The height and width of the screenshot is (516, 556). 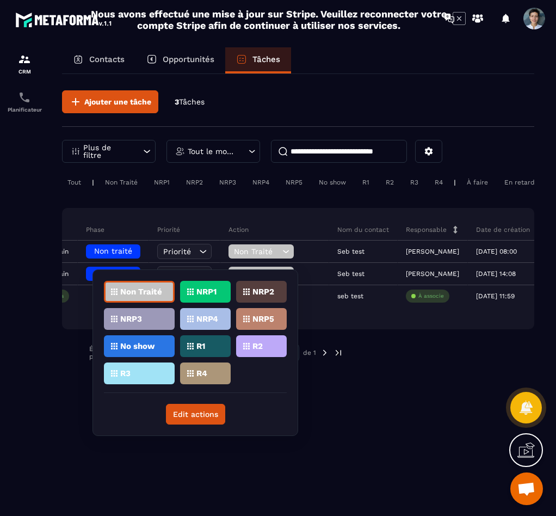 I want to click on div: Tout, so click(x=74, y=182).